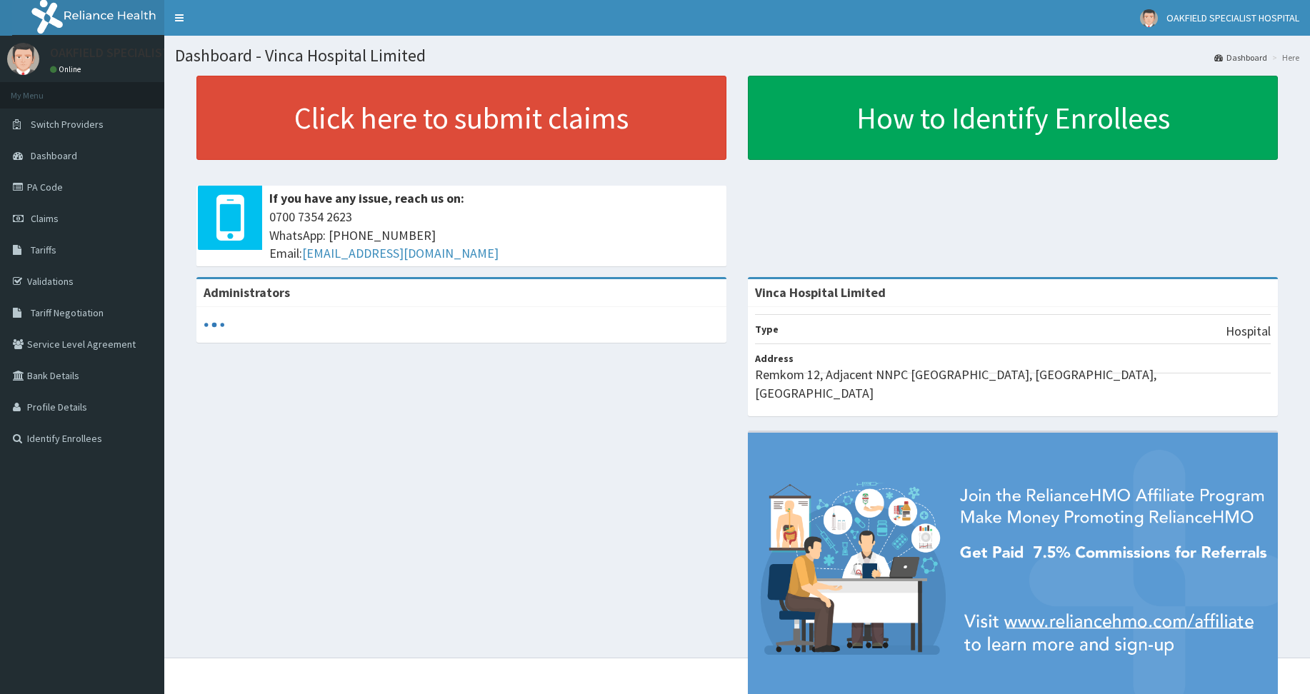  Describe the element at coordinates (774, 359) in the screenshot. I see `b: Address` at that location.